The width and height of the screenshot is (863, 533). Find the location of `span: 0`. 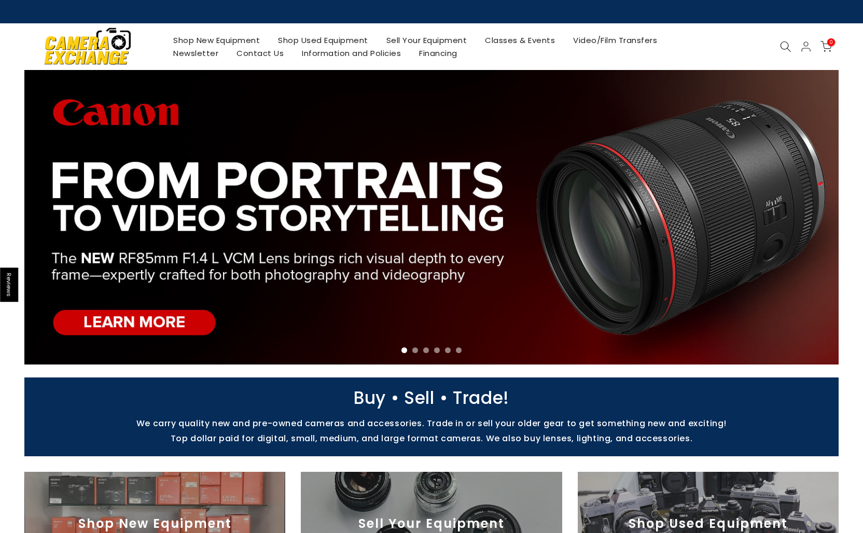

span: 0 is located at coordinates (831, 42).